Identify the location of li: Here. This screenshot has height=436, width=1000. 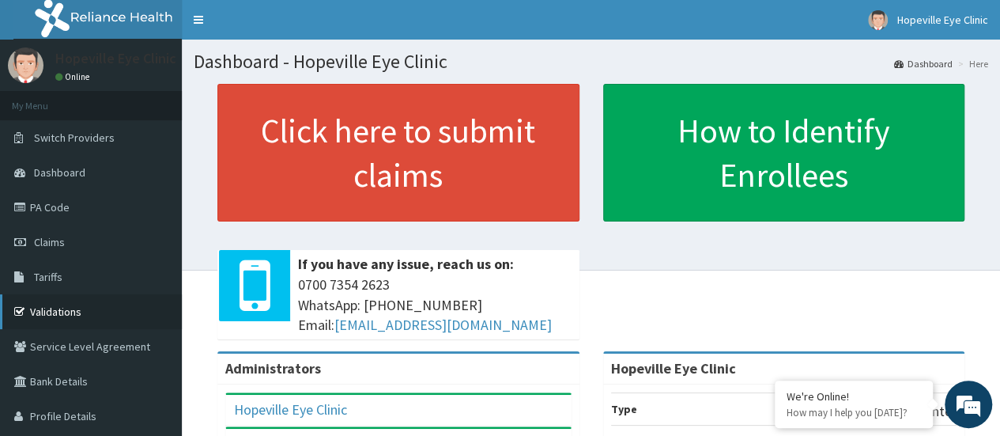
(971, 63).